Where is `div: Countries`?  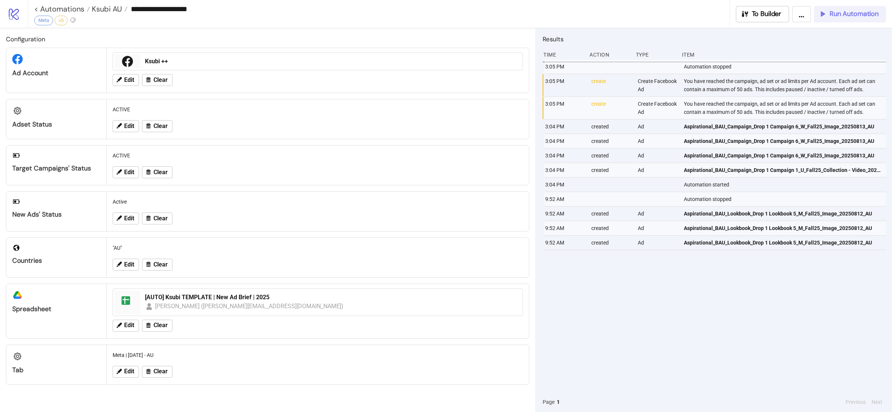 div: Countries is located at coordinates (56, 260).